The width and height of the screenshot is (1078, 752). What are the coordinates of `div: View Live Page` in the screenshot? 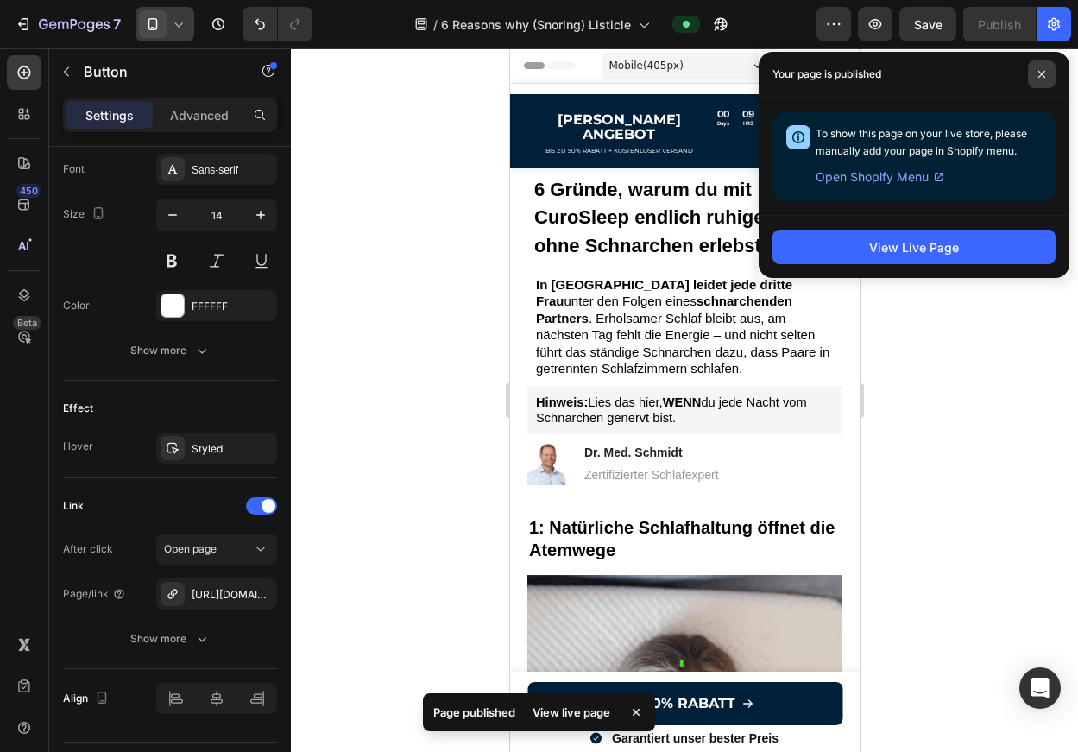 It's located at (914, 247).